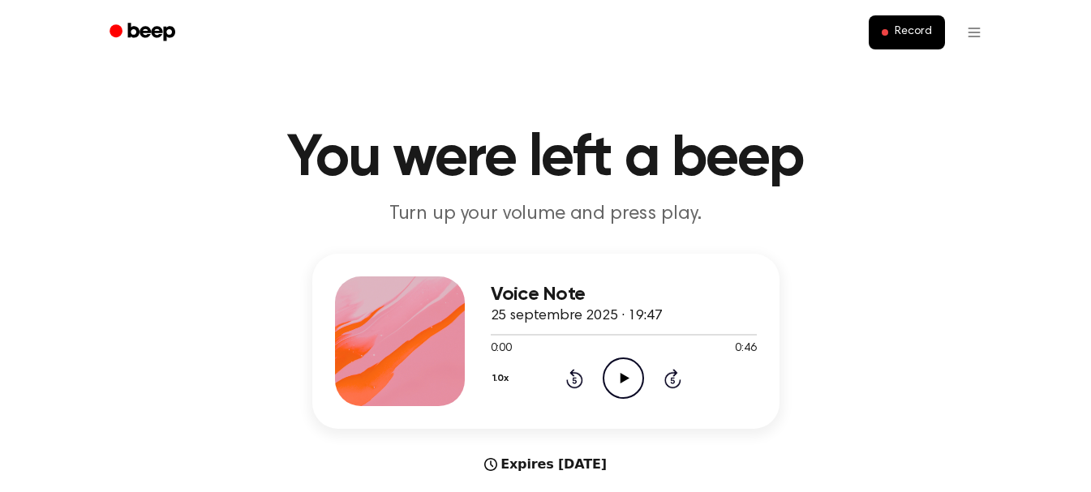 Image resolution: width=1091 pixels, height=492 pixels. I want to click on h1: You were left a beep, so click(546, 159).